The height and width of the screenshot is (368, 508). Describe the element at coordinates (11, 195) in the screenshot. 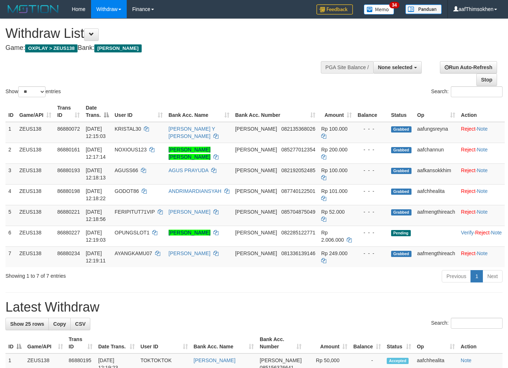

I see `td: 4` at that location.